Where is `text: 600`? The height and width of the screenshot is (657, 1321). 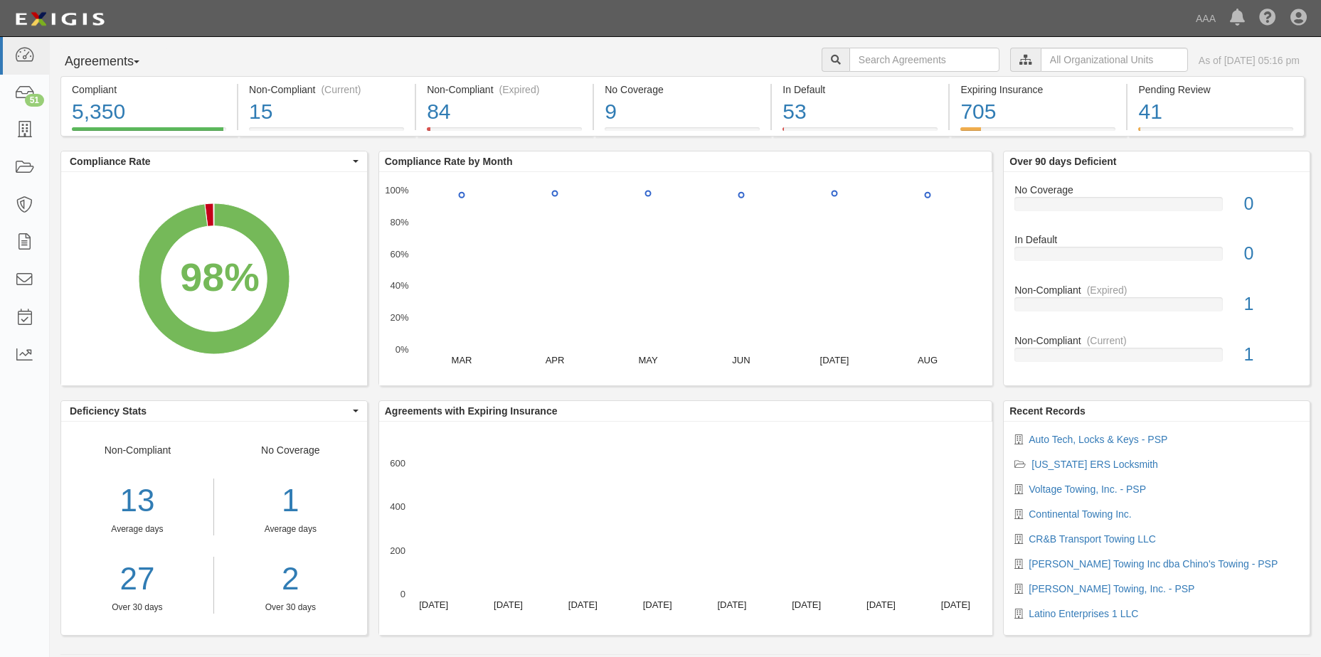
text: 600 is located at coordinates (398, 463).